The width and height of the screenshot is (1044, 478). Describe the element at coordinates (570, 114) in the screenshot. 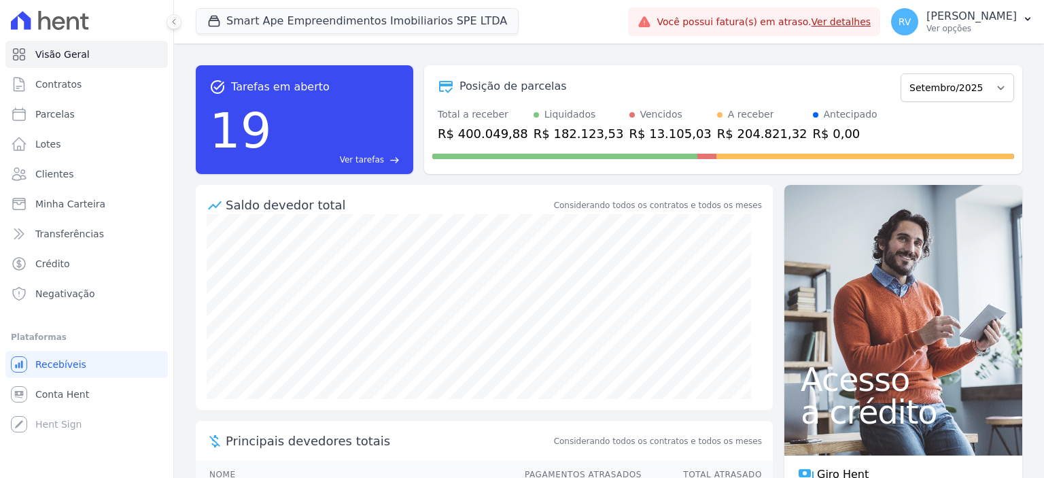

I see `div: Liquidados` at that location.